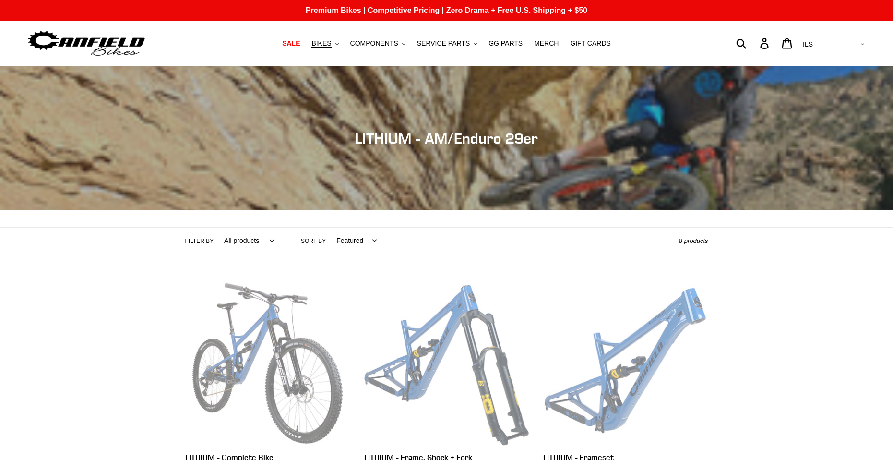  What do you see at coordinates (291, 43) in the screenshot?
I see `span: SALE` at bounding box center [291, 43].